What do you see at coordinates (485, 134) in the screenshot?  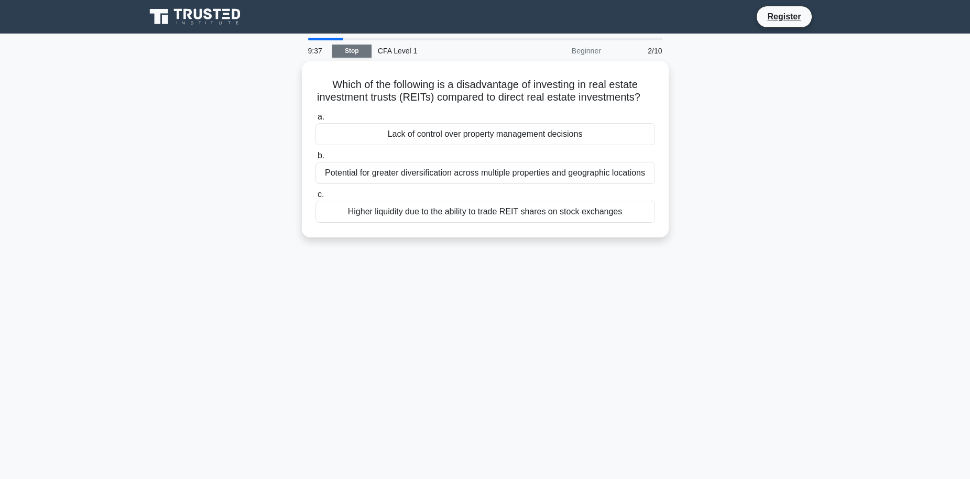 I see `div: Lack of control over property management decisions` at bounding box center [485, 134].